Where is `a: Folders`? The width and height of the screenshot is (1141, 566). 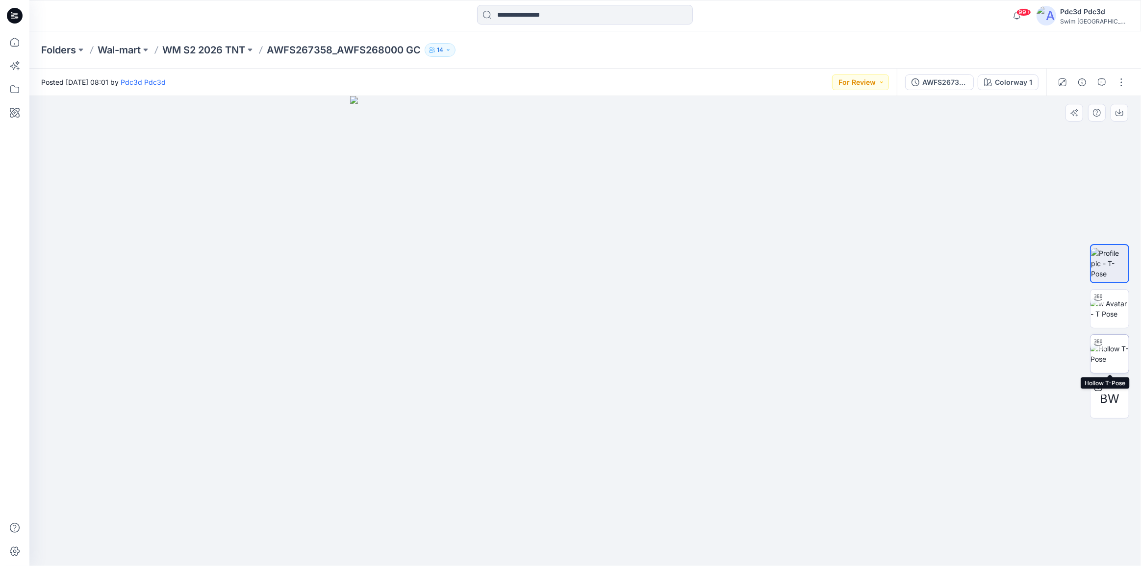 a: Folders is located at coordinates (58, 50).